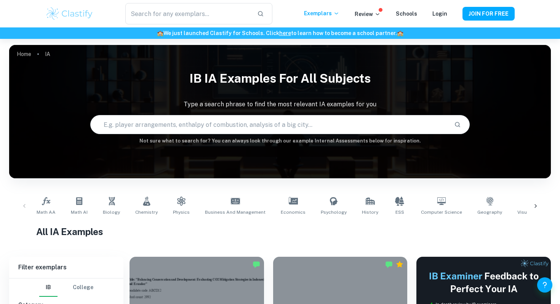  I want to click on a: Home, so click(24, 54).